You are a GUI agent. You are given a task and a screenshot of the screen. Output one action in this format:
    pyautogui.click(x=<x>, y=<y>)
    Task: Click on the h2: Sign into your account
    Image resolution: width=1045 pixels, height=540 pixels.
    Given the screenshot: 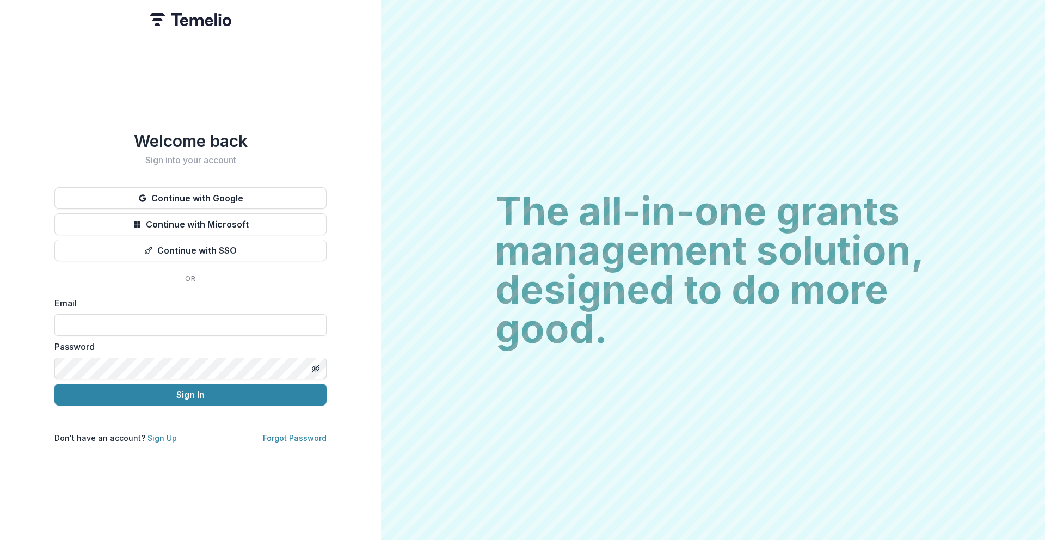 What is the action you would take?
    pyautogui.click(x=191, y=160)
    